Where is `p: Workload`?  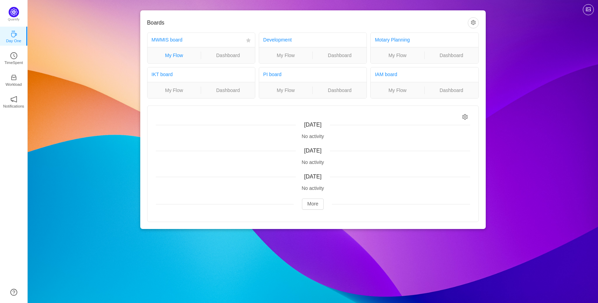 p: Workload is located at coordinates (13, 84).